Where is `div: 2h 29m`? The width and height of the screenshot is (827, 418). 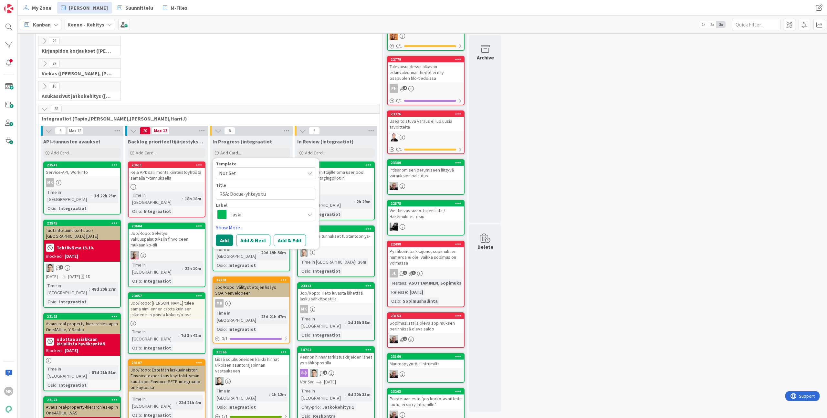
div: 2h 29m is located at coordinates (364, 202).